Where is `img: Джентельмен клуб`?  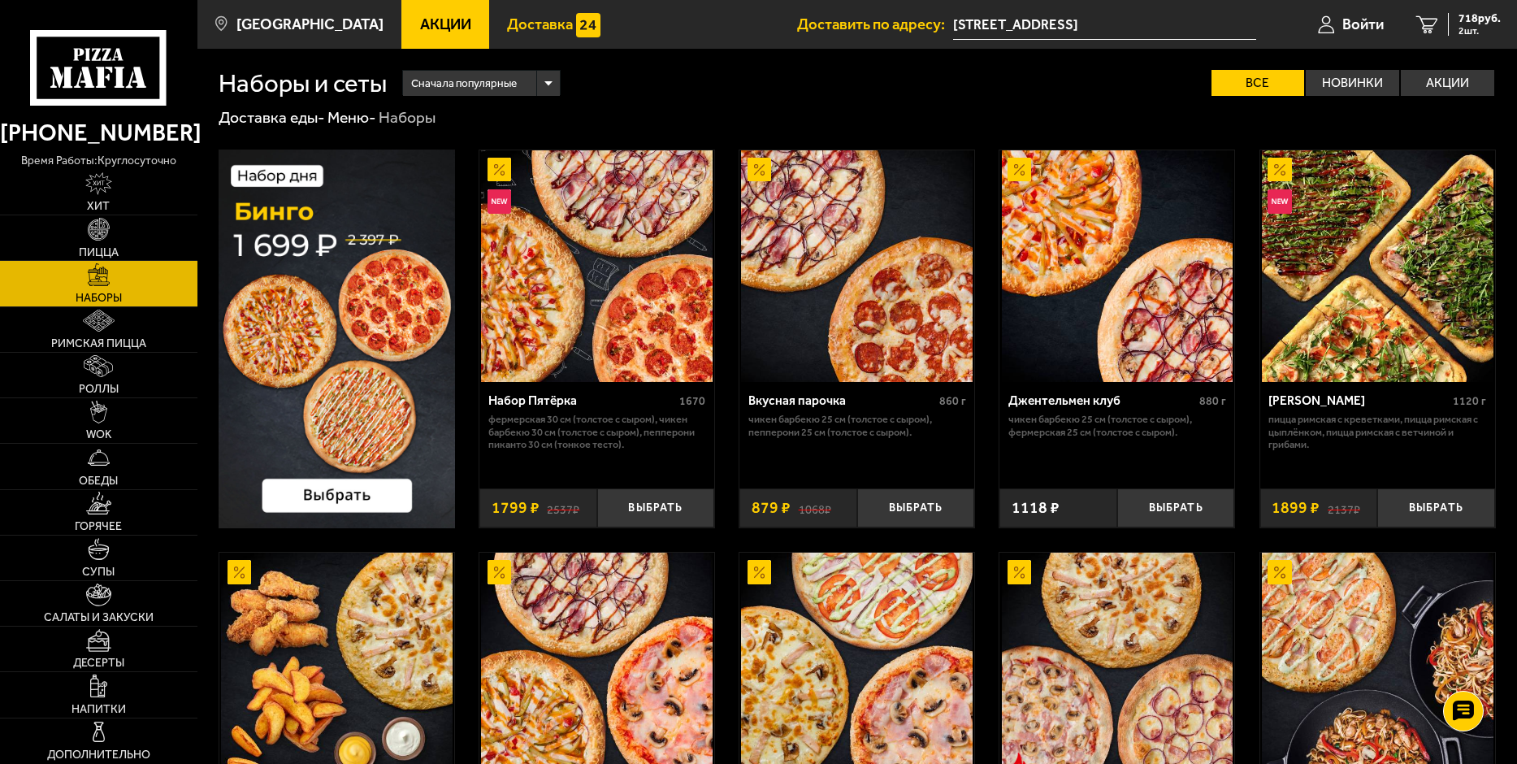 img: Джентельмен клуб is located at coordinates (1117, 266).